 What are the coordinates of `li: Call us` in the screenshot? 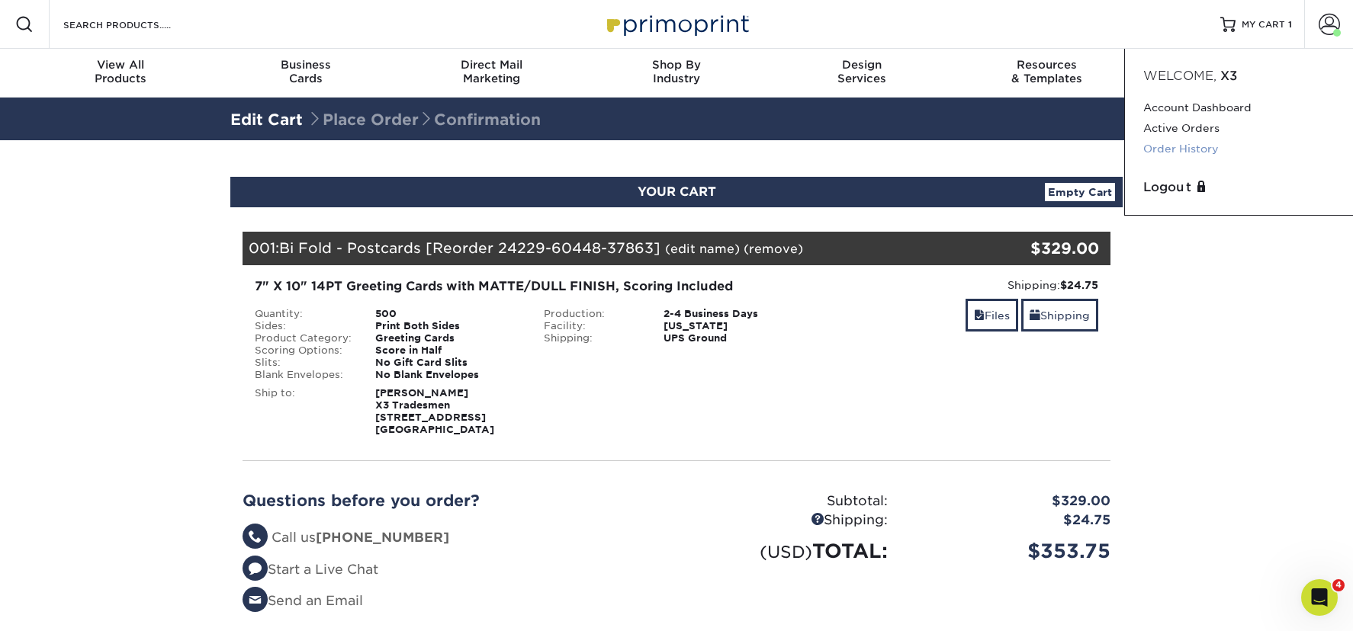 It's located at (454, 538).